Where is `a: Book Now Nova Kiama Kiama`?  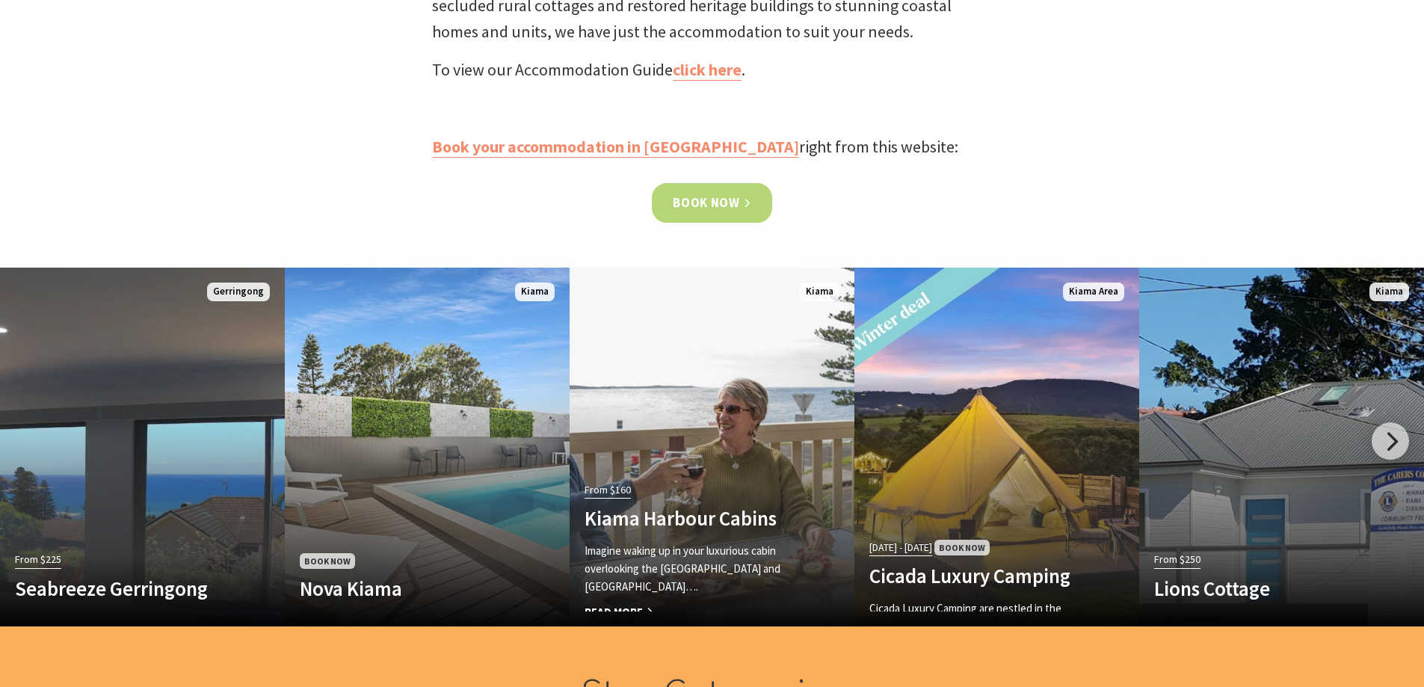 a: Book Now Nova Kiama Kiama is located at coordinates (427, 447).